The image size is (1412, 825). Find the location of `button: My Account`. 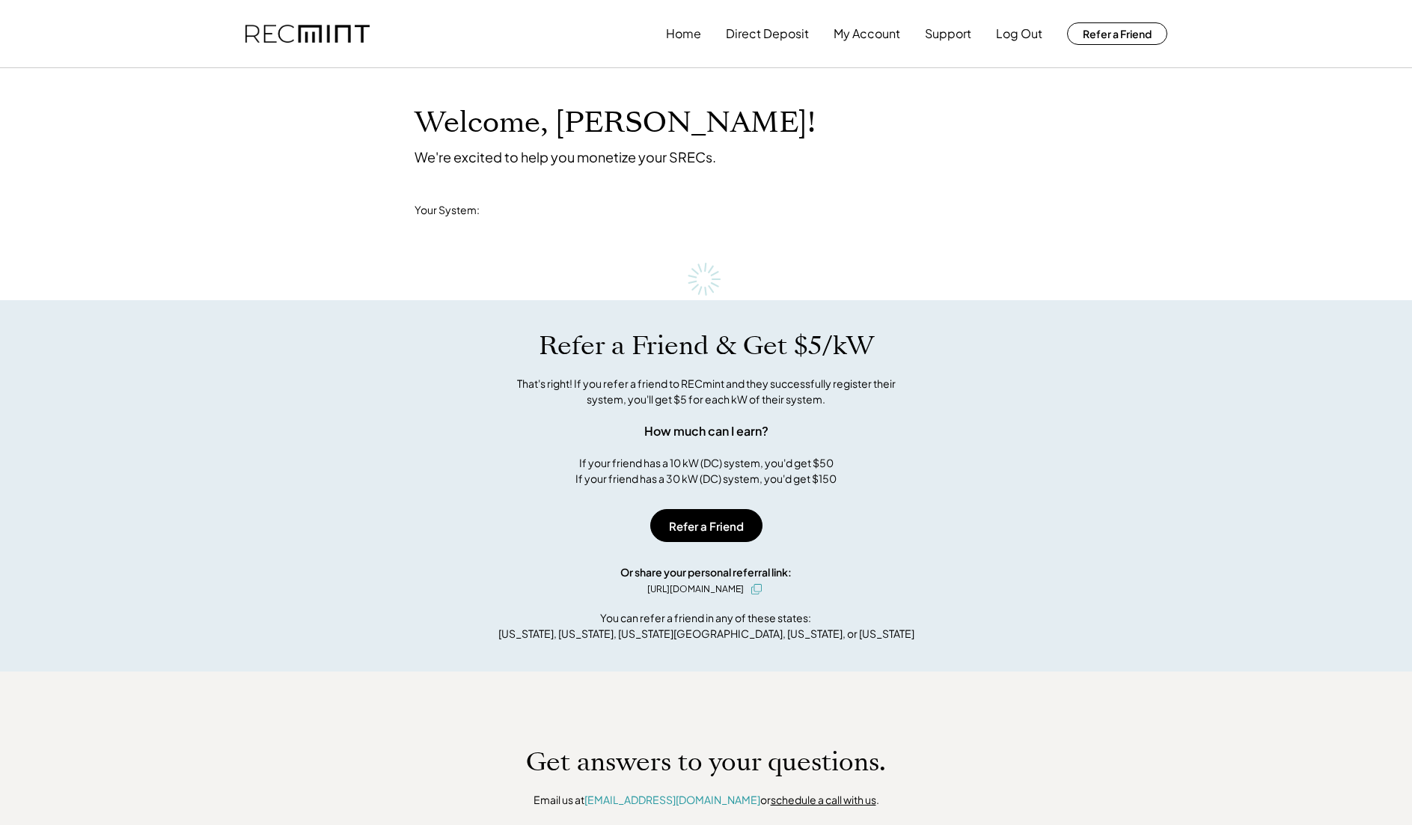

button: My Account is located at coordinates (867, 34).